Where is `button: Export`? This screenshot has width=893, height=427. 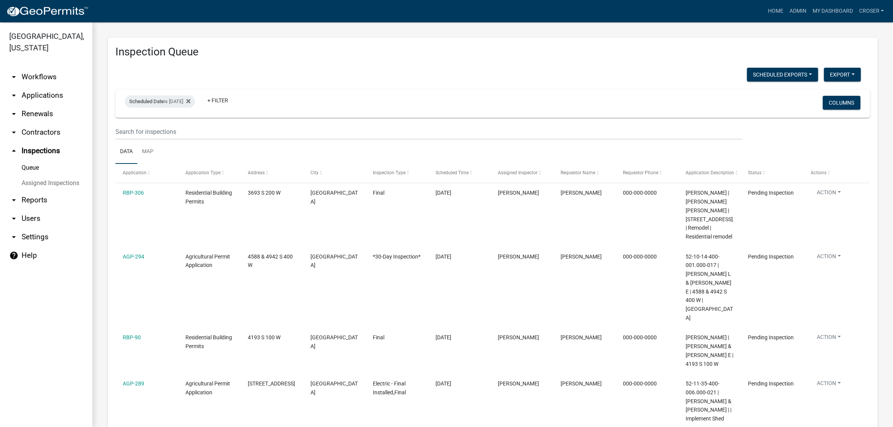 button: Export is located at coordinates (842, 75).